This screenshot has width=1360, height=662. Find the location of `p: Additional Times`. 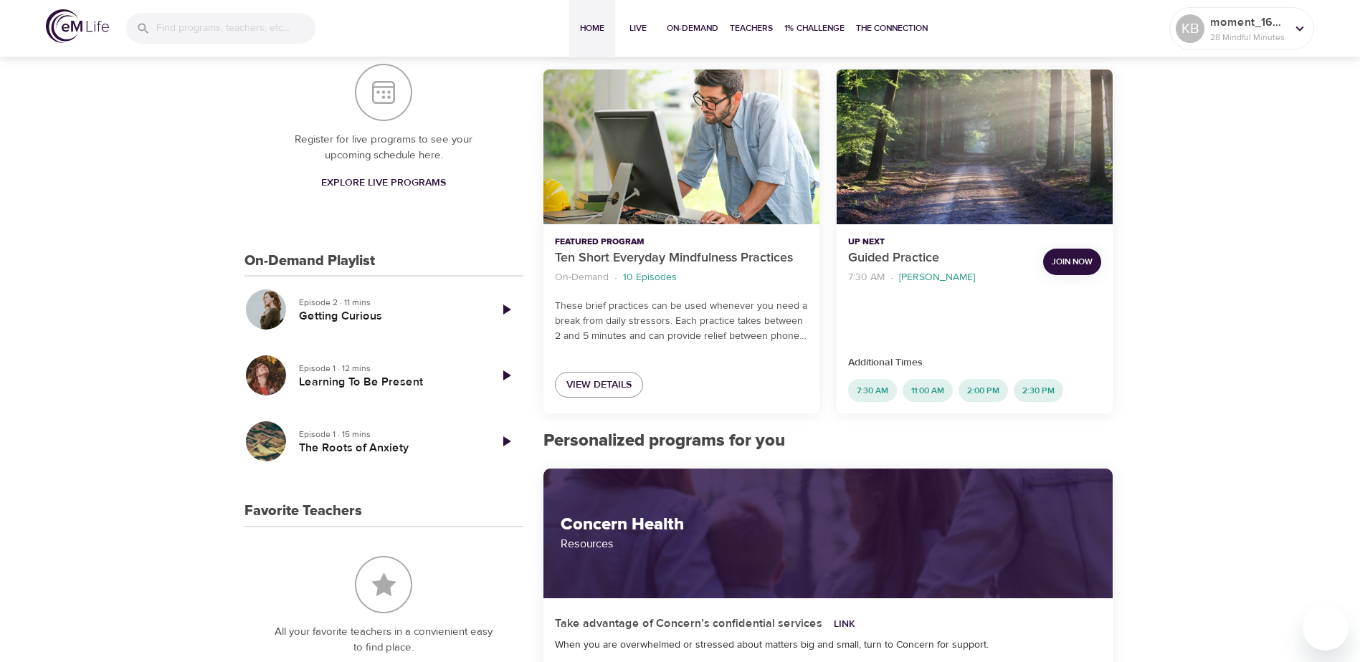

p: Additional Times is located at coordinates (974, 363).